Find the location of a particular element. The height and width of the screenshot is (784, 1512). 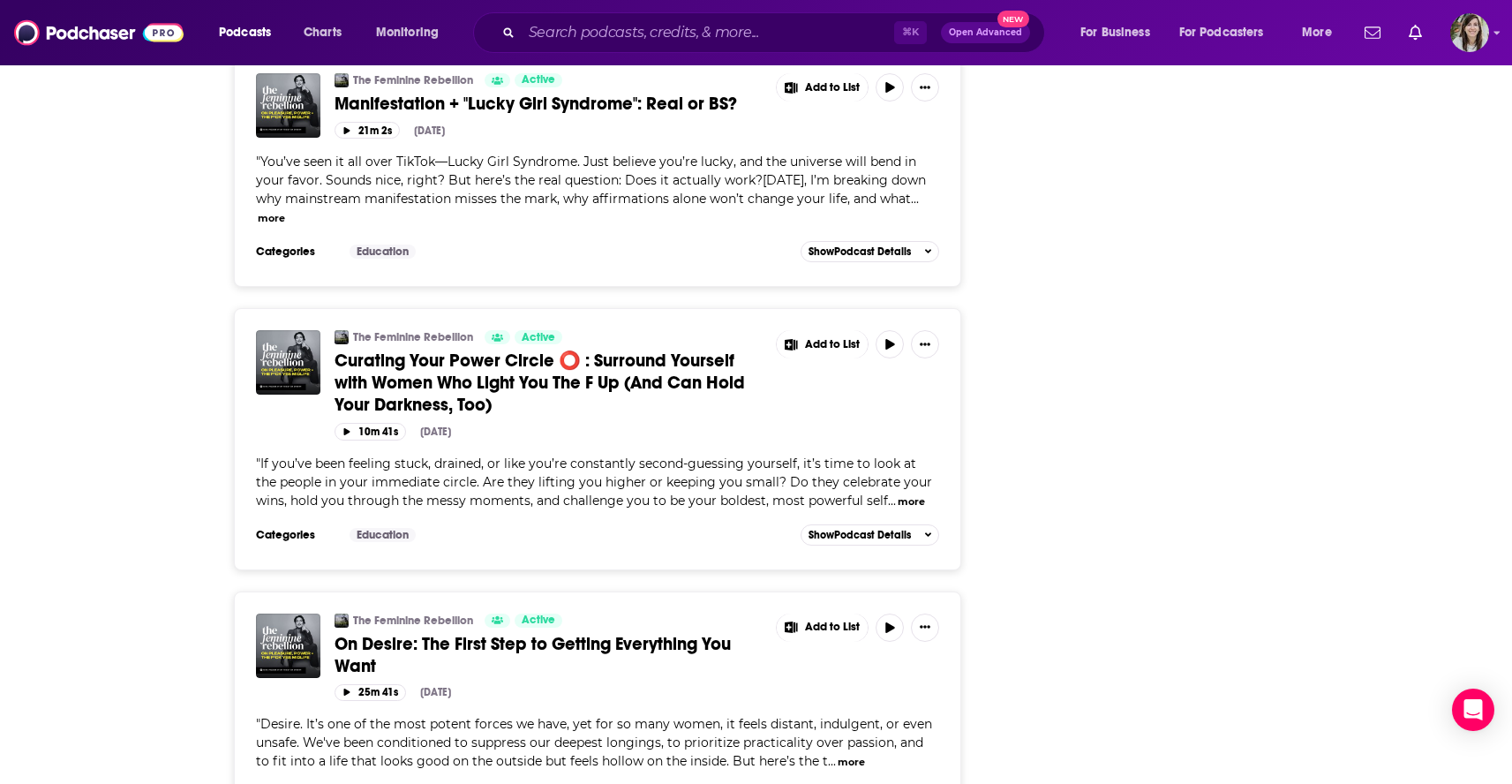

img: On Desire: The First Step to Getting Everything You Want is located at coordinates (287, 646).